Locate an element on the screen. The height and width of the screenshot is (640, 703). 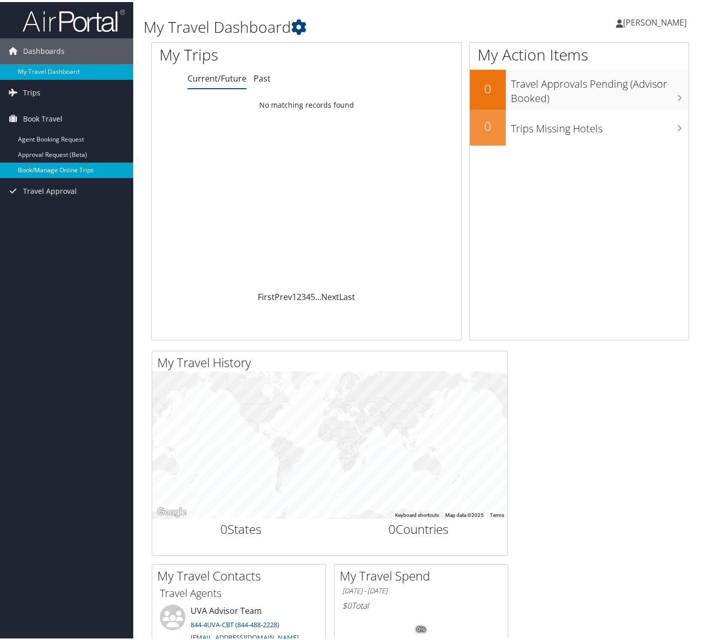
button: Keyboard shortcuts is located at coordinates (417, 513).